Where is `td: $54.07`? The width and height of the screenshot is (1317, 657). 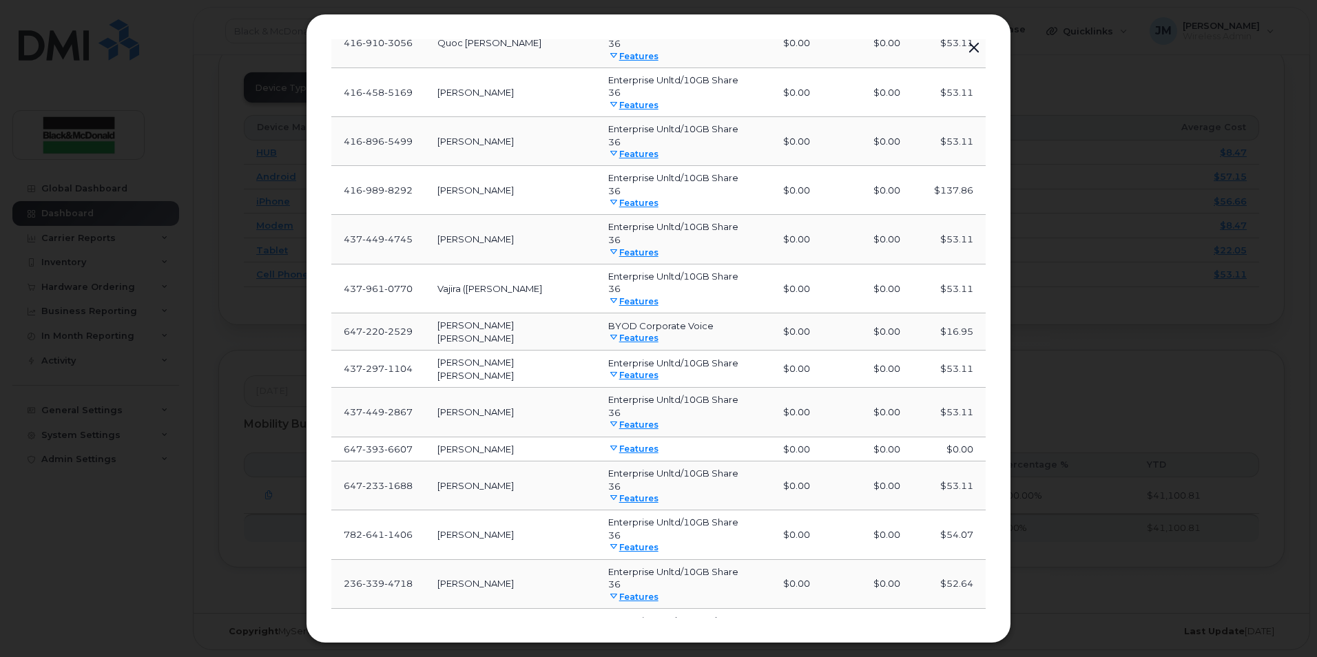
td: $54.07 is located at coordinates (949, 534).